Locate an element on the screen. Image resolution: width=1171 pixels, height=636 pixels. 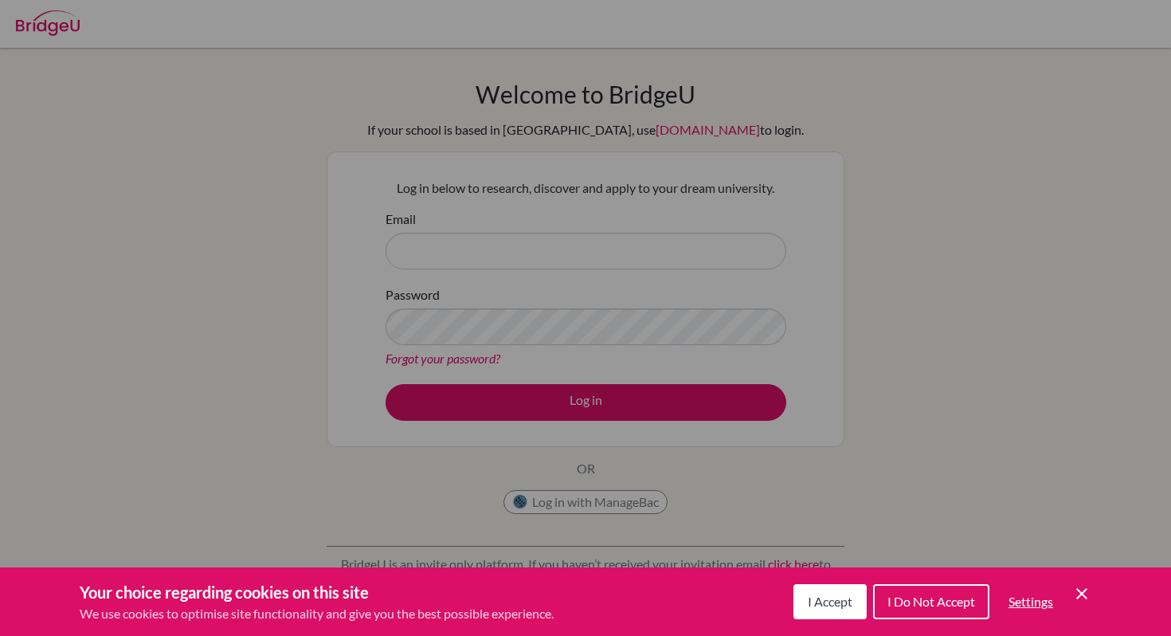
span: I Do Not Accept is located at coordinates (931, 601).